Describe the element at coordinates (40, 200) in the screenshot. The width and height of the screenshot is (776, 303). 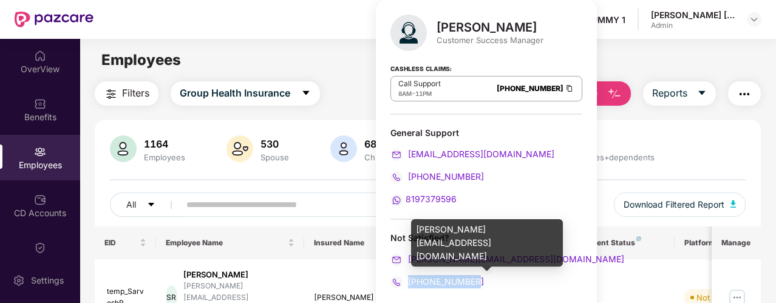
I see `img: svg+xml;base64,PHN2ZyBpZD0iQ0RfQWNjb3VudHMiIGRhdGEtbmFtZT0iQ0QgQWNjb3VudHMiIHhtbG5zPSJodHRwOi8vd3...` at that location.